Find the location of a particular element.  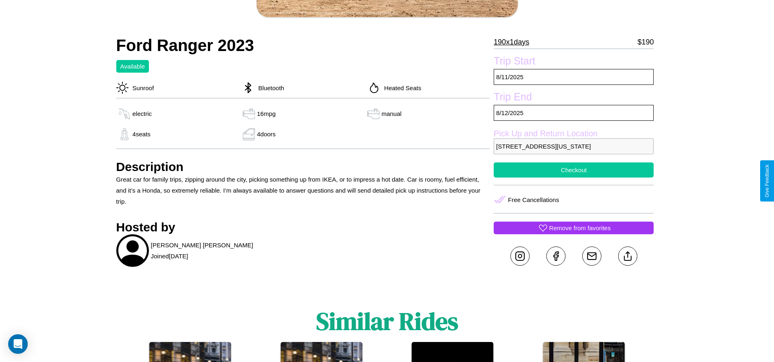

p: Great car for family trips, zipping around the city, picking something up from IKEA, or to impres... is located at coordinates (303, 190).